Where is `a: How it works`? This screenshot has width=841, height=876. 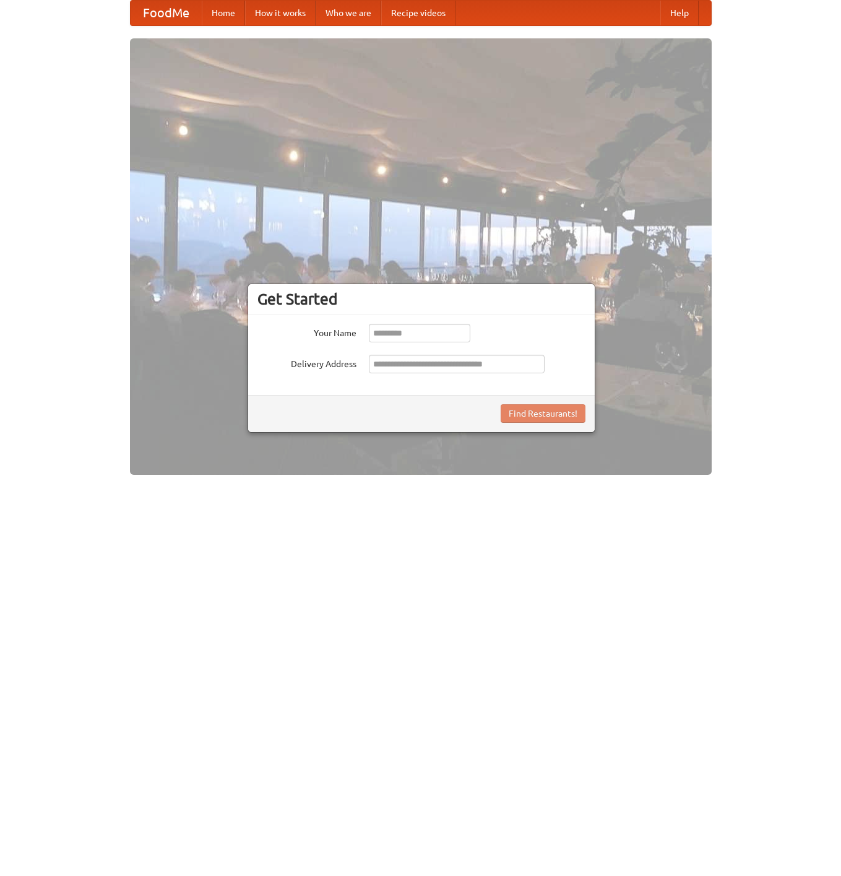 a: How it works is located at coordinates (280, 13).